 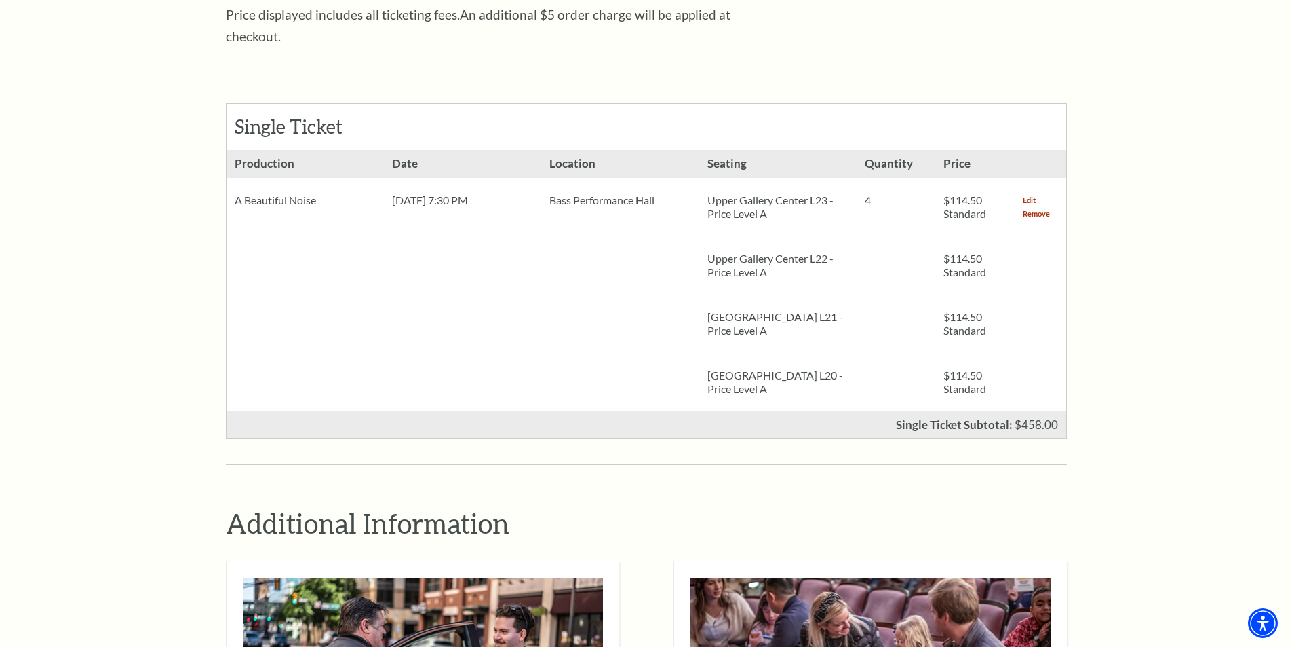 I want to click on h3: Price, so click(x=975, y=164).